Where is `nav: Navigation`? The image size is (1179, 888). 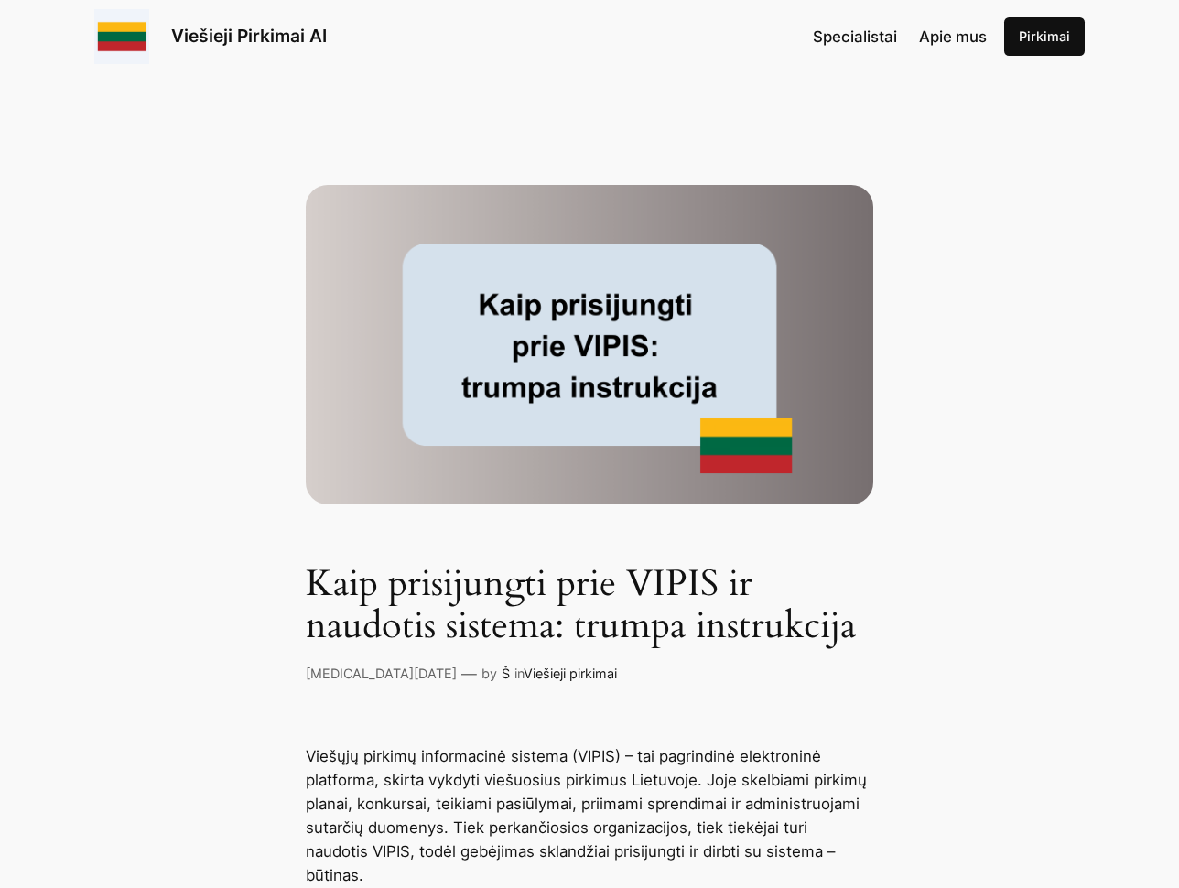 nav: Navigation is located at coordinates (900, 37).